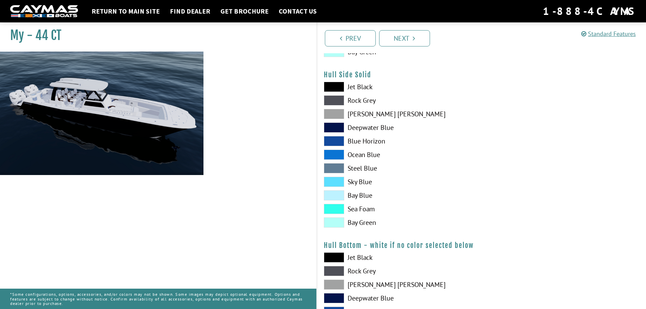 This screenshot has height=309, width=646. Describe the element at coordinates (399, 168) in the screenshot. I see `label: Steel Blue` at that location.